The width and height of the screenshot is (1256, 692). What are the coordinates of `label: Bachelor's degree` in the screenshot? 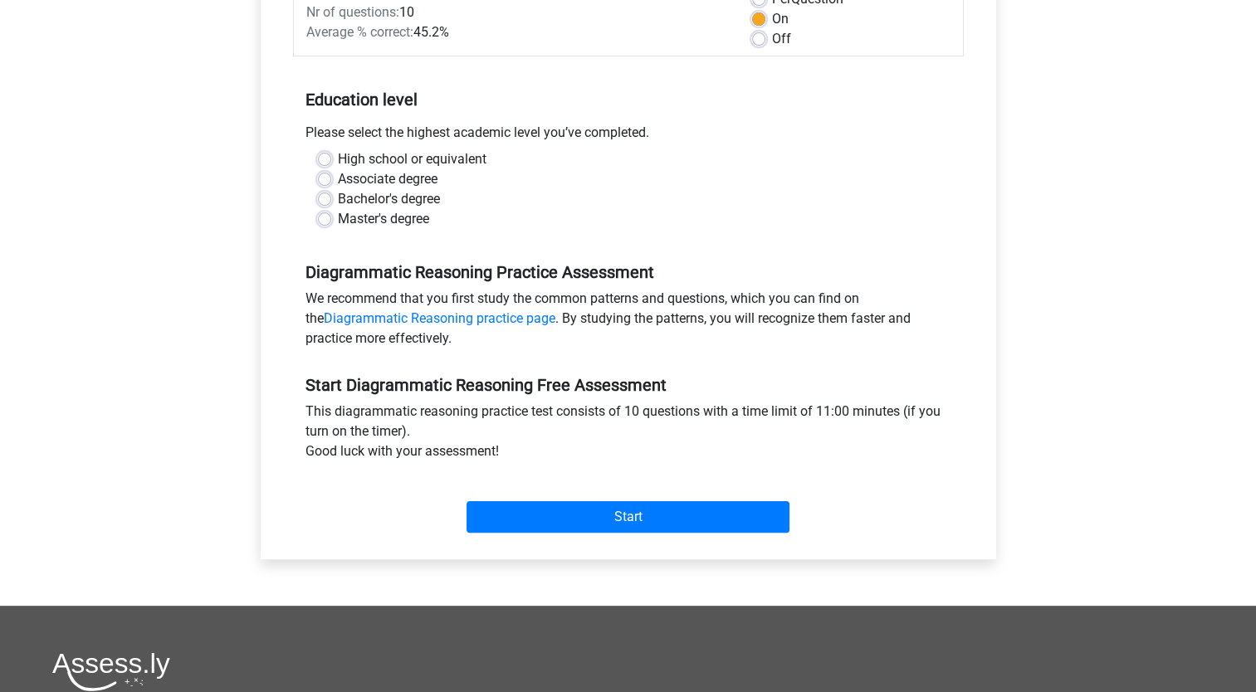 It's located at (389, 199).